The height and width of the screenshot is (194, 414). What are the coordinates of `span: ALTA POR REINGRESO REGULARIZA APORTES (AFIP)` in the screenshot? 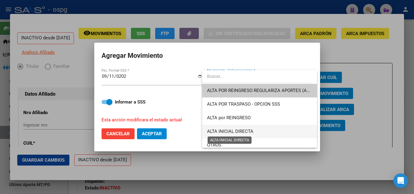 It's located at (261, 91).